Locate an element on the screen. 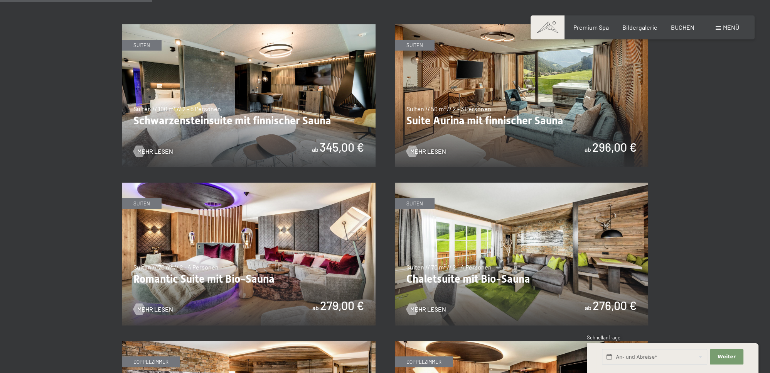 The height and width of the screenshot is (373, 770). a: Chaletsuite mit Bio-Sauna is located at coordinates (522, 185).